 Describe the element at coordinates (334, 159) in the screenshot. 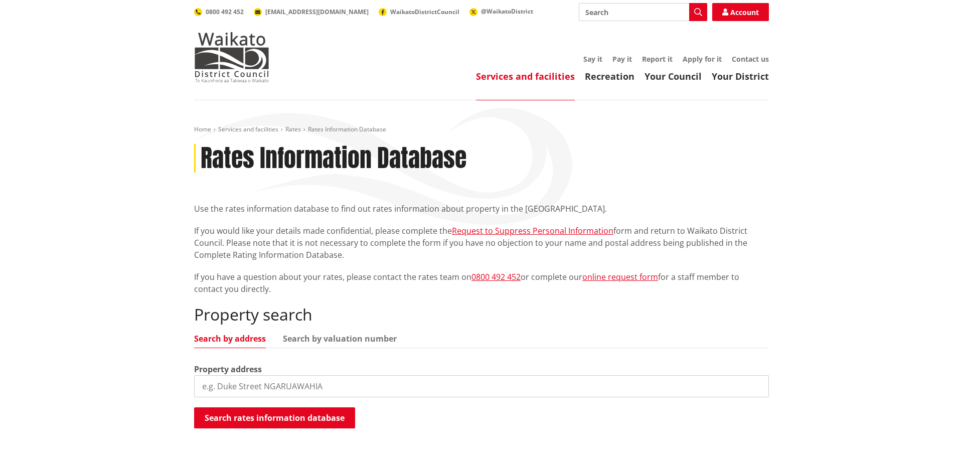

I see `h1: Rates Information Database` at that location.